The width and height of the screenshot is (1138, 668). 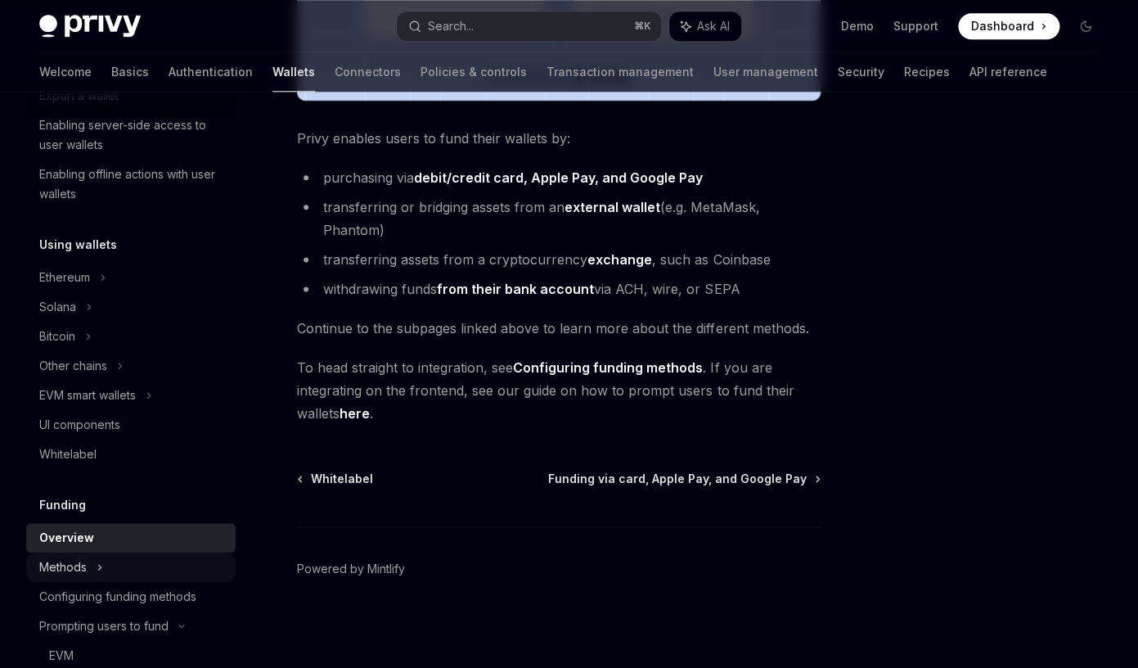 I want to click on a: debit/credit card, Apple Pay, and Google Pay, so click(x=558, y=178).